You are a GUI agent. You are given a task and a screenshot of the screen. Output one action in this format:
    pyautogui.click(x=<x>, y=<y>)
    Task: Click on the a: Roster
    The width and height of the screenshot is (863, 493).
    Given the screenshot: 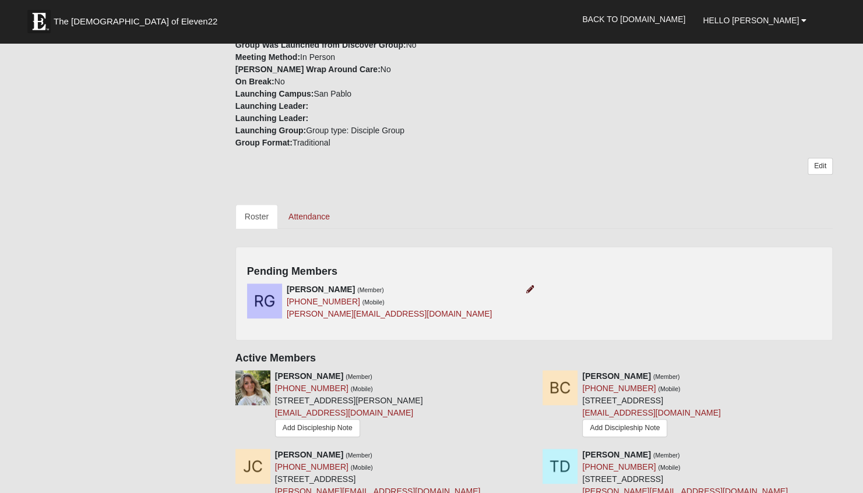 What is the action you would take?
    pyautogui.click(x=256, y=217)
    